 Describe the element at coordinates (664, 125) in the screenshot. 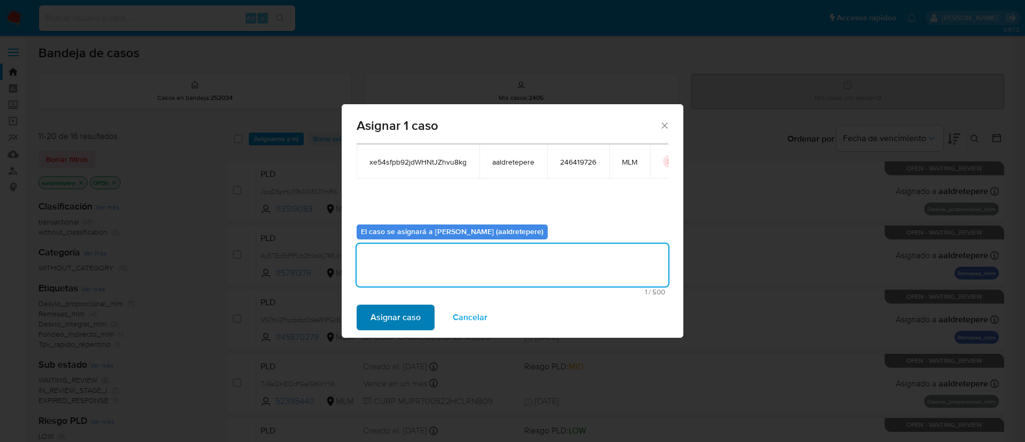

I see `button: Cerrar ventana` at that location.